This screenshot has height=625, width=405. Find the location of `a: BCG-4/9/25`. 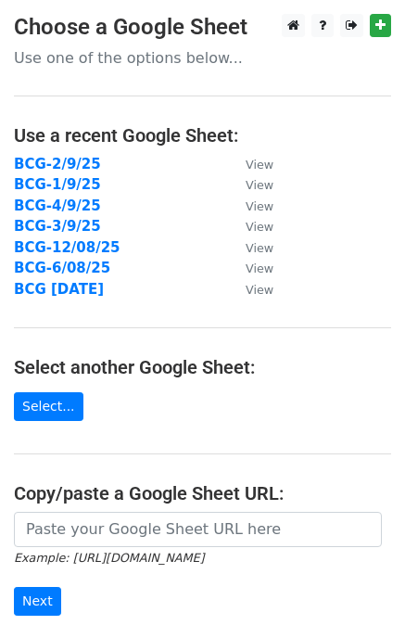

a: BCG-4/9/25 is located at coordinates (58, 206).